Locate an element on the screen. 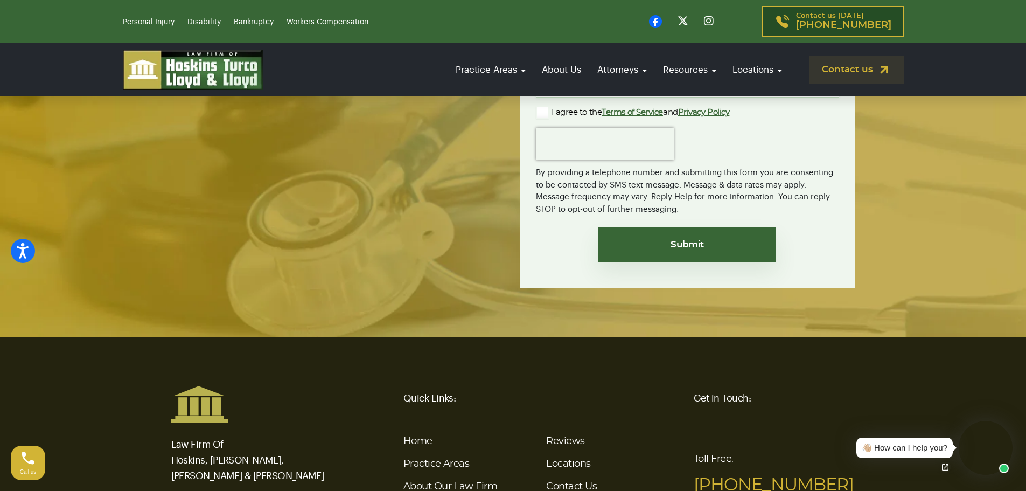  a: Privacy Policy is located at coordinates (704, 112).